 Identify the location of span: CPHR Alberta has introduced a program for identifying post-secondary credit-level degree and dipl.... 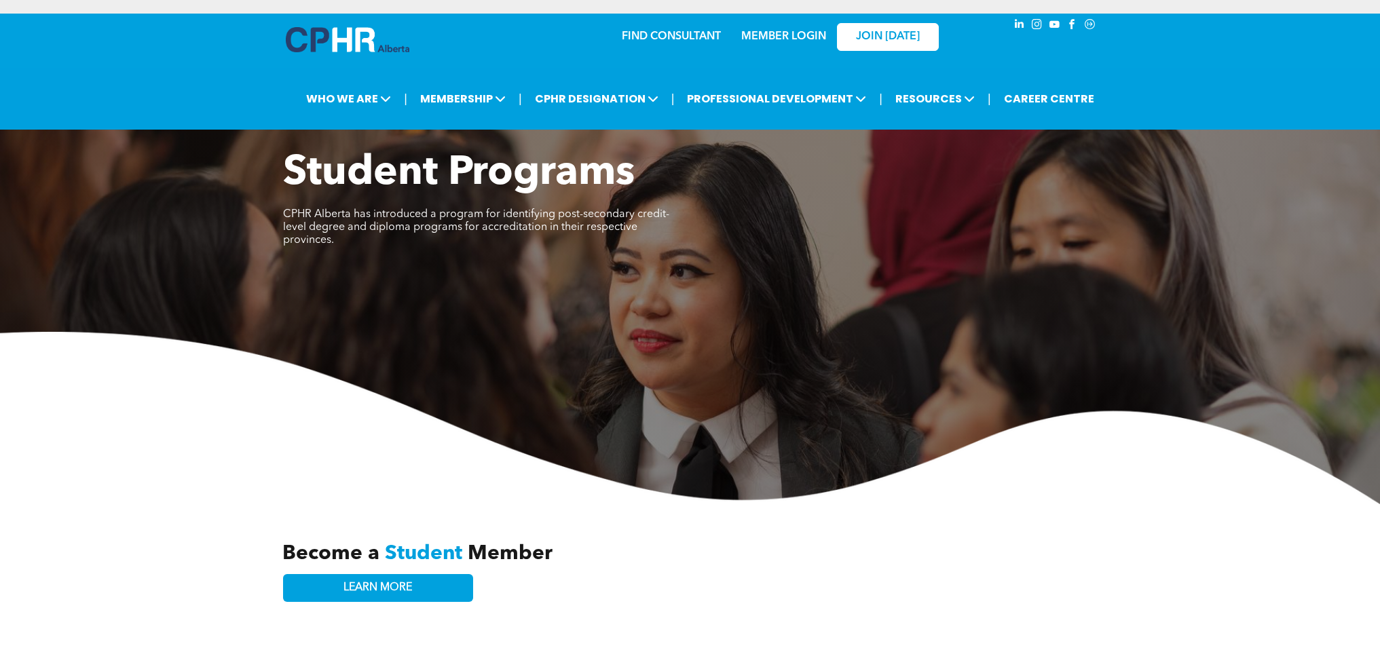
(476, 227).